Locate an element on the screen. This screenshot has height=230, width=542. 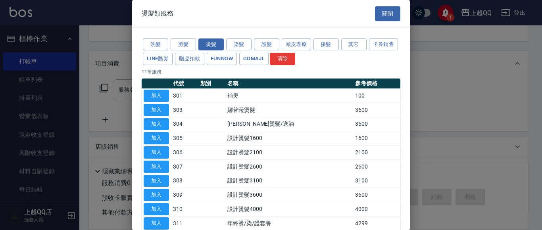
button: 清除 is located at coordinates (283, 59).